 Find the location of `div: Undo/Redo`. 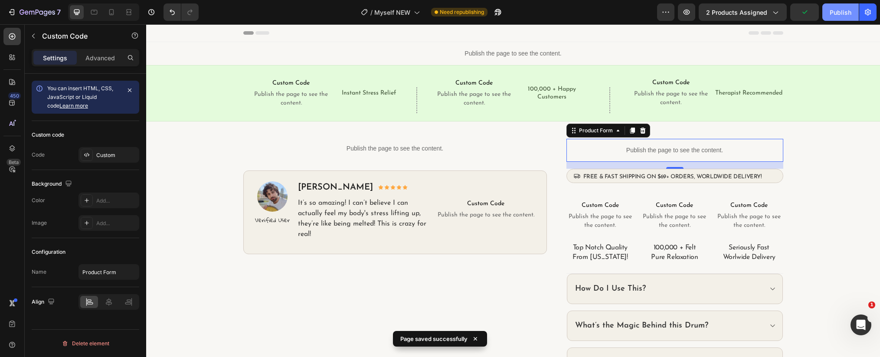

div: Undo/Redo is located at coordinates (181, 12).